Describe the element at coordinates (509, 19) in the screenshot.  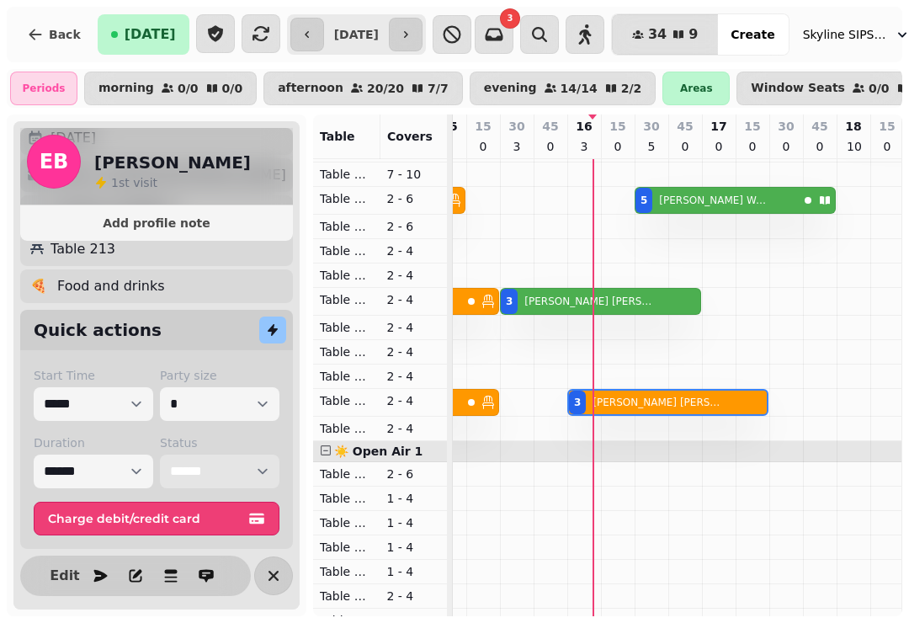
I see `span: 3` at that location.